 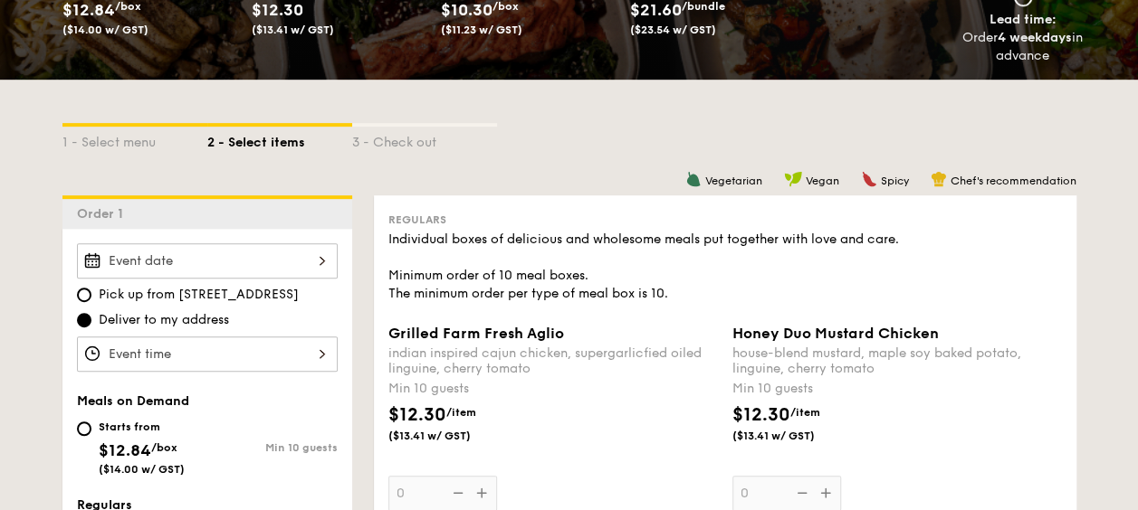 I want to click on span: Chef's recommendation, so click(x=1013, y=181).